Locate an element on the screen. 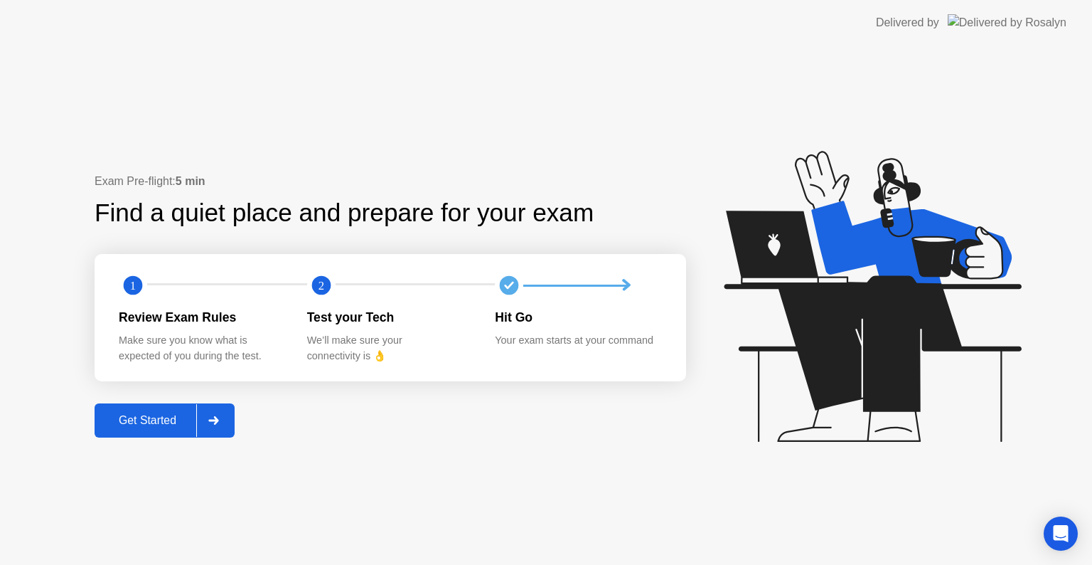 This screenshot has width=1092, height=565. div: We’ll make sure your connectivity is 👌 is located at coordinates (390, 348).